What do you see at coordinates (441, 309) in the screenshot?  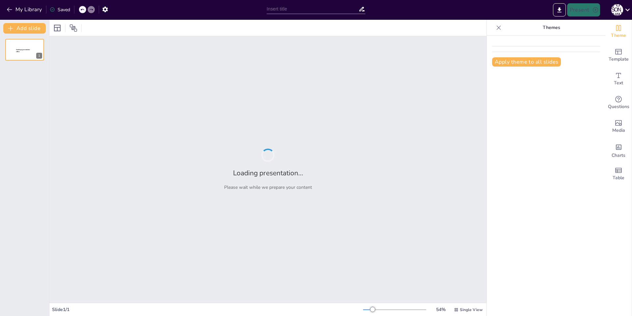 I see `div: 54 %` at bounding box center [441, 309].